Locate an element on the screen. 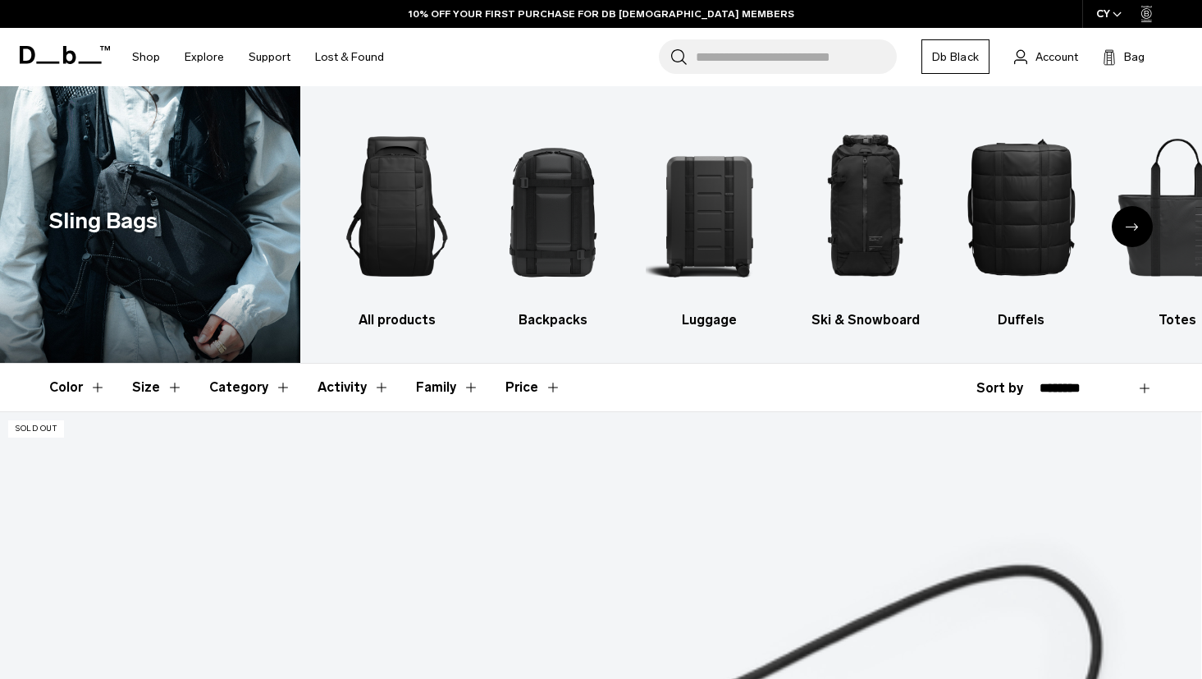  a: Db Luggage is located at coordinates (709, 220).